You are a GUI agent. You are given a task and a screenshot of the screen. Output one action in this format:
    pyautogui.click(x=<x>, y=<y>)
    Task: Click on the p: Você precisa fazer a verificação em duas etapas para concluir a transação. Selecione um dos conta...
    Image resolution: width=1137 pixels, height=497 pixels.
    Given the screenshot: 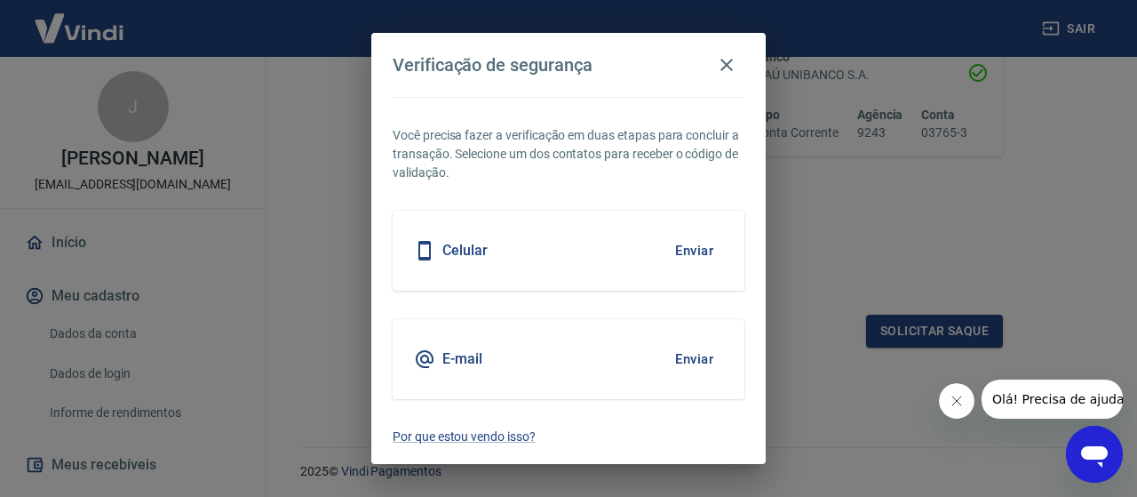 What is the action you would take?
    pyautogui.click(x=569, y=154)
    